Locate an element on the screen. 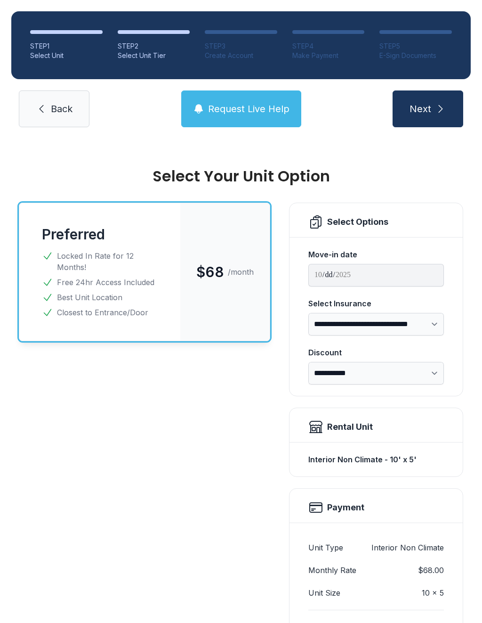 This screenshot has height=623, width=482. div: STEP 5 is located at coordinates (416, 46).